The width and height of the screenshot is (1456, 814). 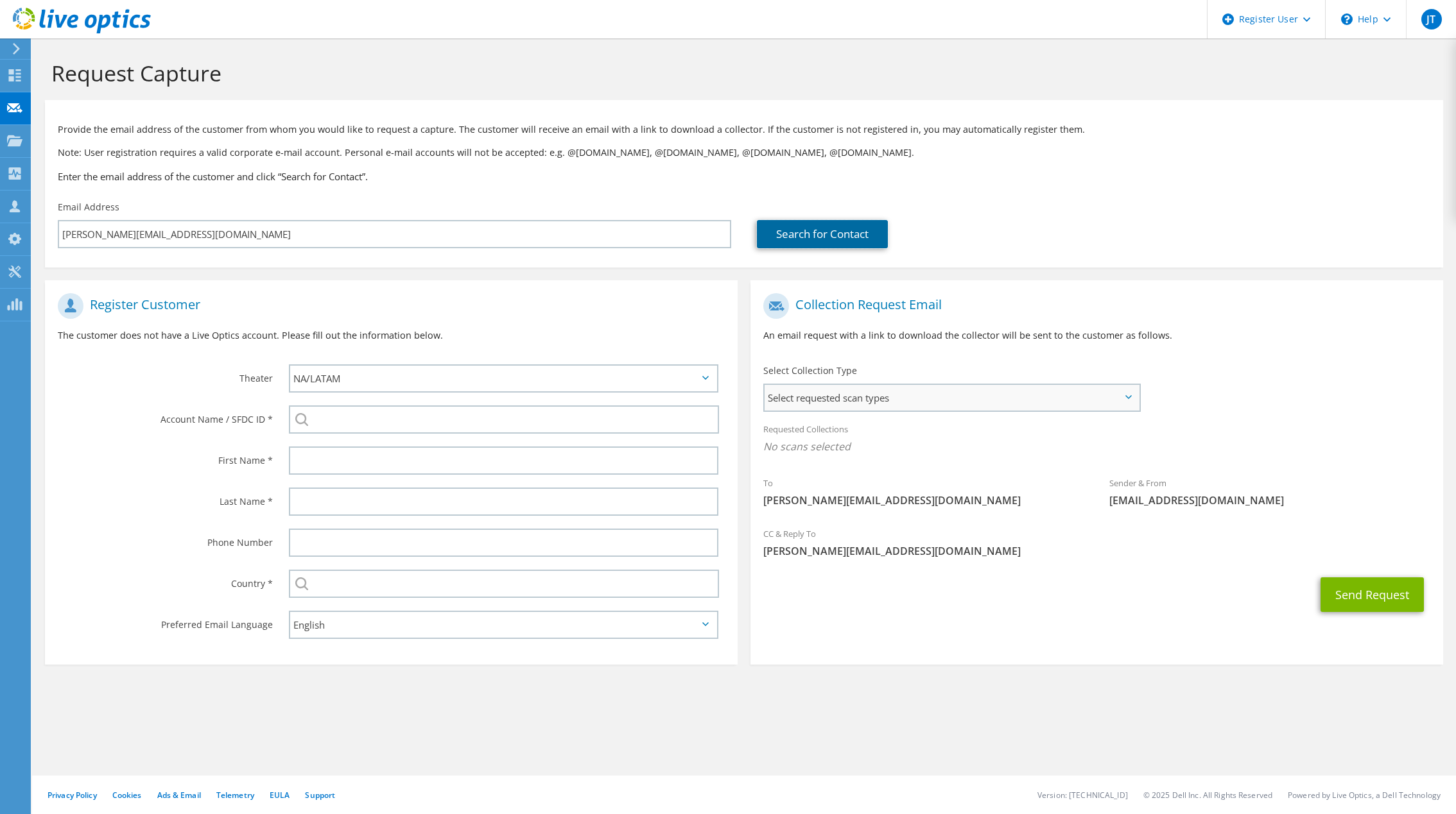 I want to click on div: CC & Reply To, so click(x=1097, y=542).